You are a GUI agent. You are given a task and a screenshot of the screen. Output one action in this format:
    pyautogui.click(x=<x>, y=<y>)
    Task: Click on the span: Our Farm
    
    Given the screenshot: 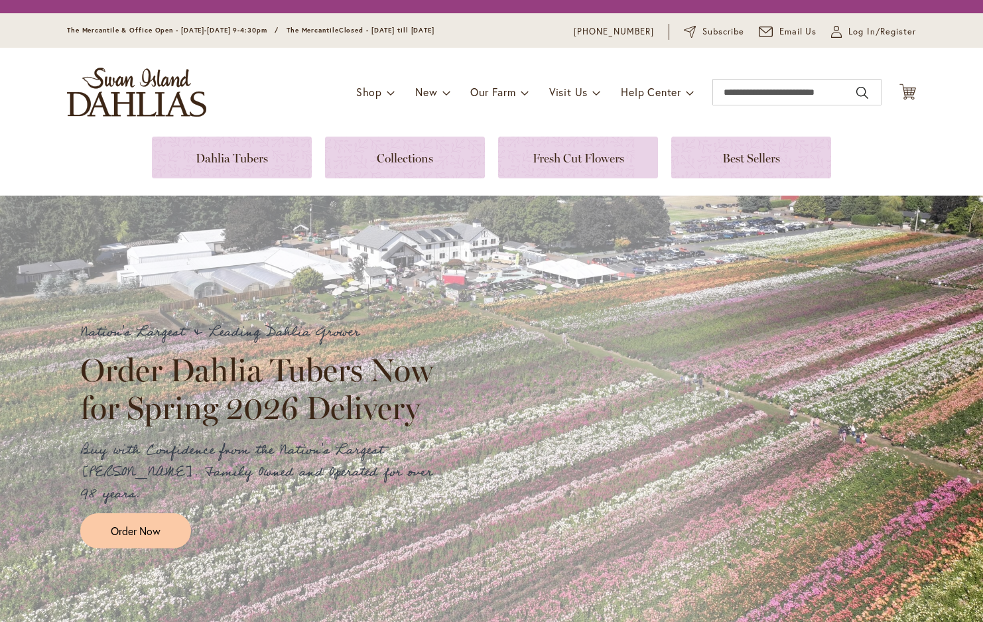 What is the action you would take?
    pyautogui.click(x=493, y=92)
    